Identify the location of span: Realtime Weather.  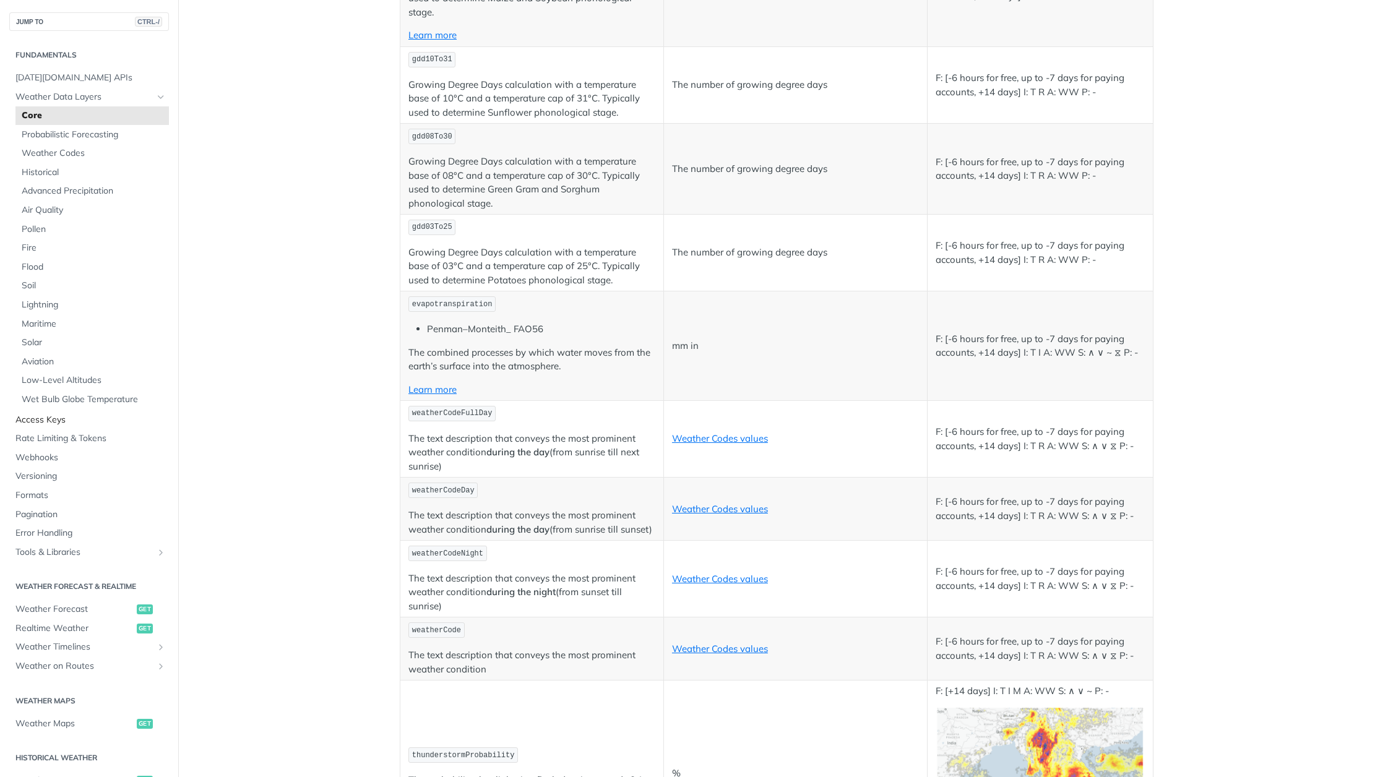
(74, 629).